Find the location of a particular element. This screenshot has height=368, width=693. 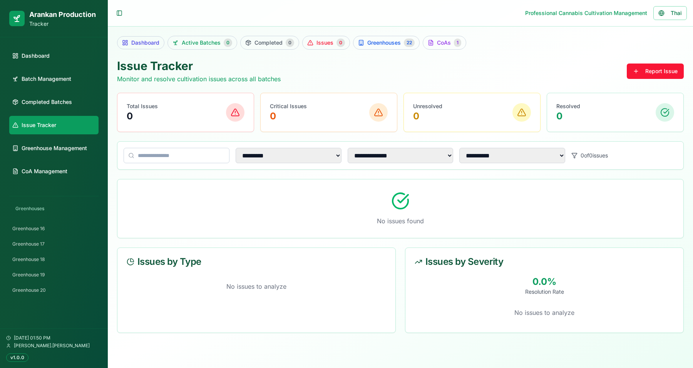

a: Greenhouse 20 is located at coordinates (54, 290).